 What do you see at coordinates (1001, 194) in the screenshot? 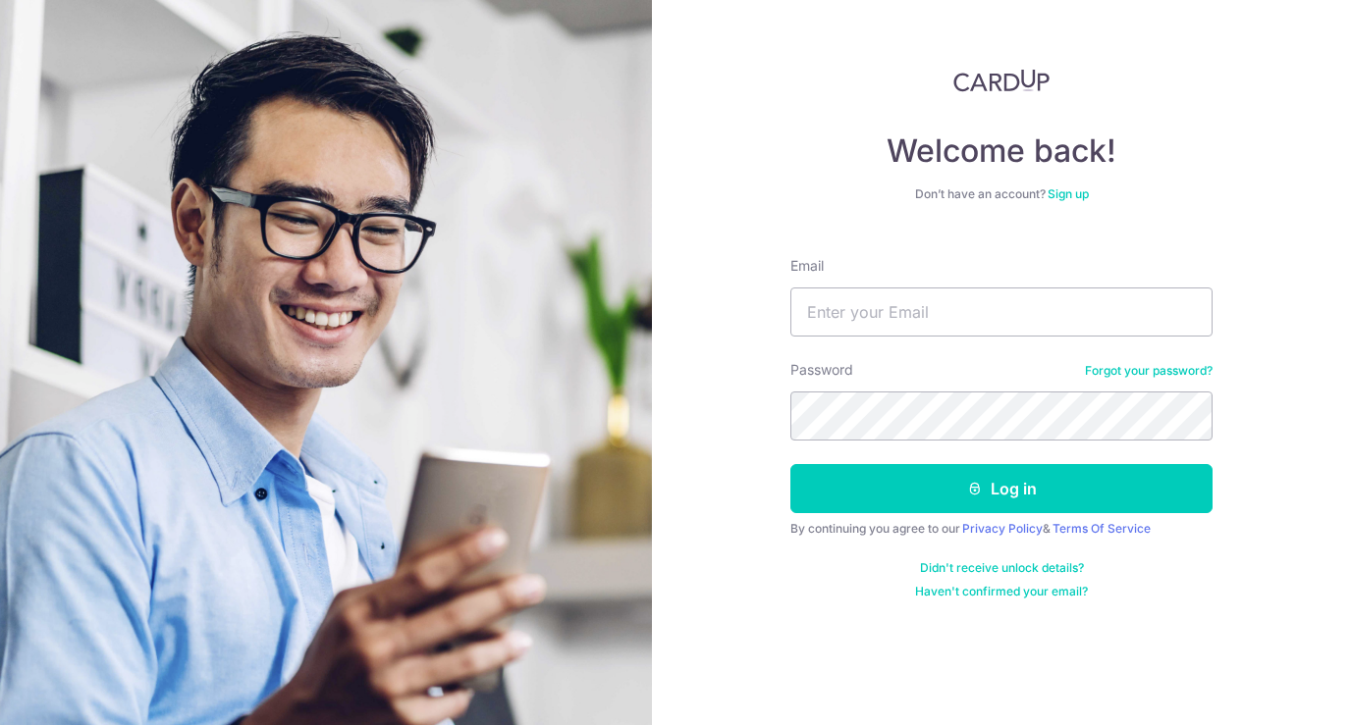
I see `div: Don’t have an account?` at bounding box center [1001, 194].